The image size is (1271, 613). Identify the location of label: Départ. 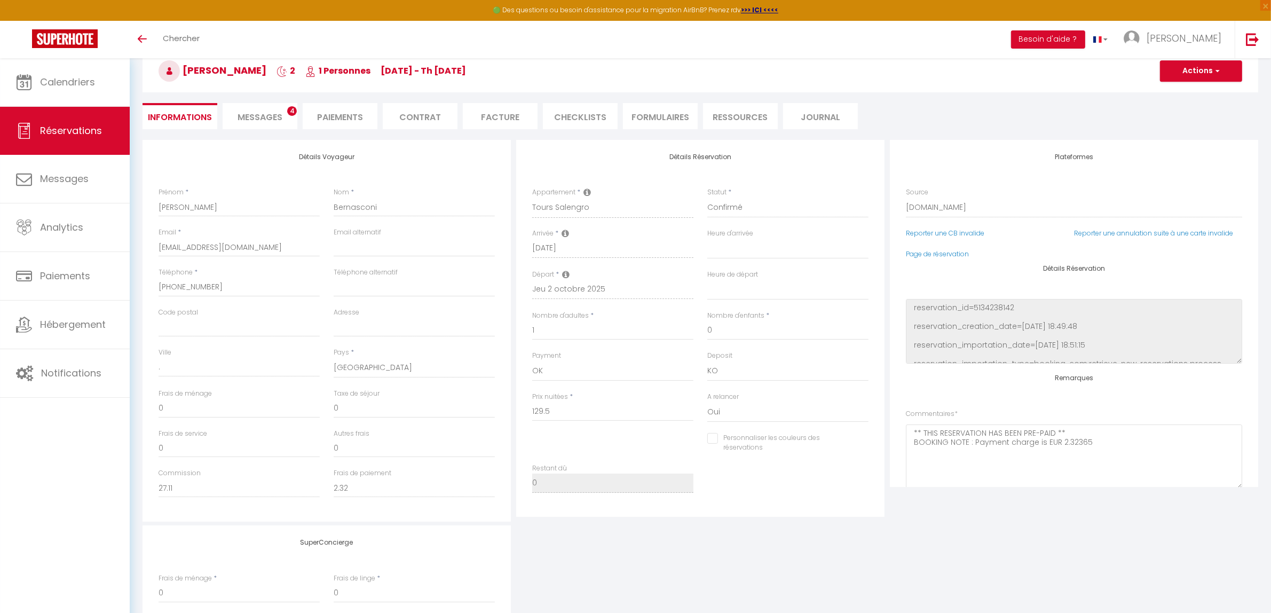
(543, 274).